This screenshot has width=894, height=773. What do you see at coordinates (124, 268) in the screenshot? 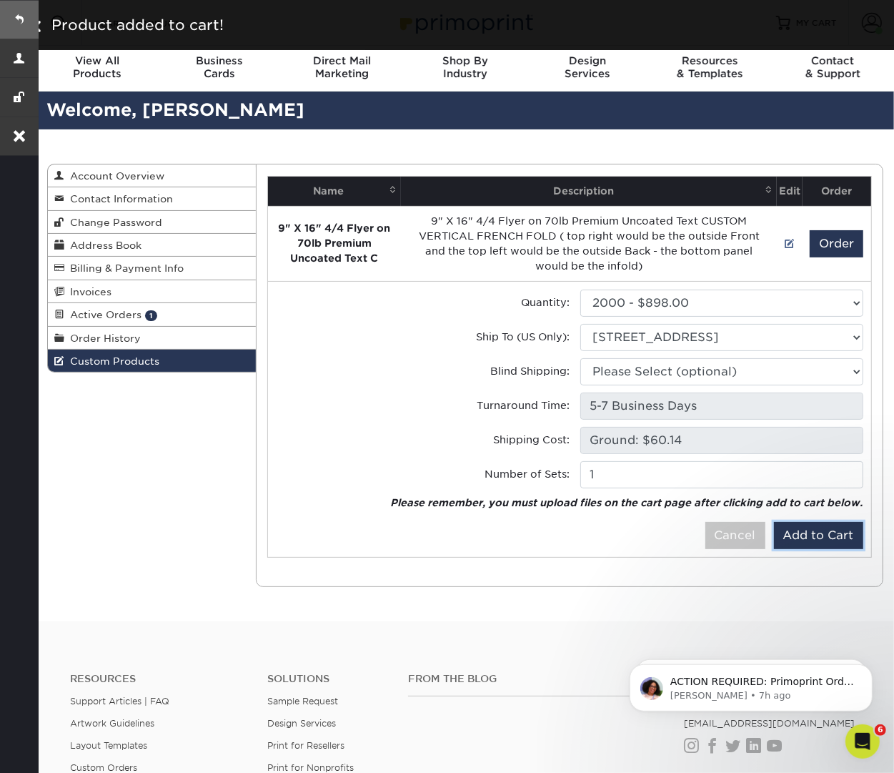
I see `span: Billing & Payment Info` at bounding box center [124, 268].